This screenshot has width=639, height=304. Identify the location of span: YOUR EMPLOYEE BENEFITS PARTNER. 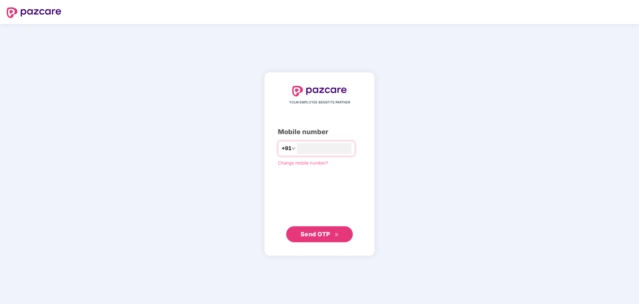
(320, 102).